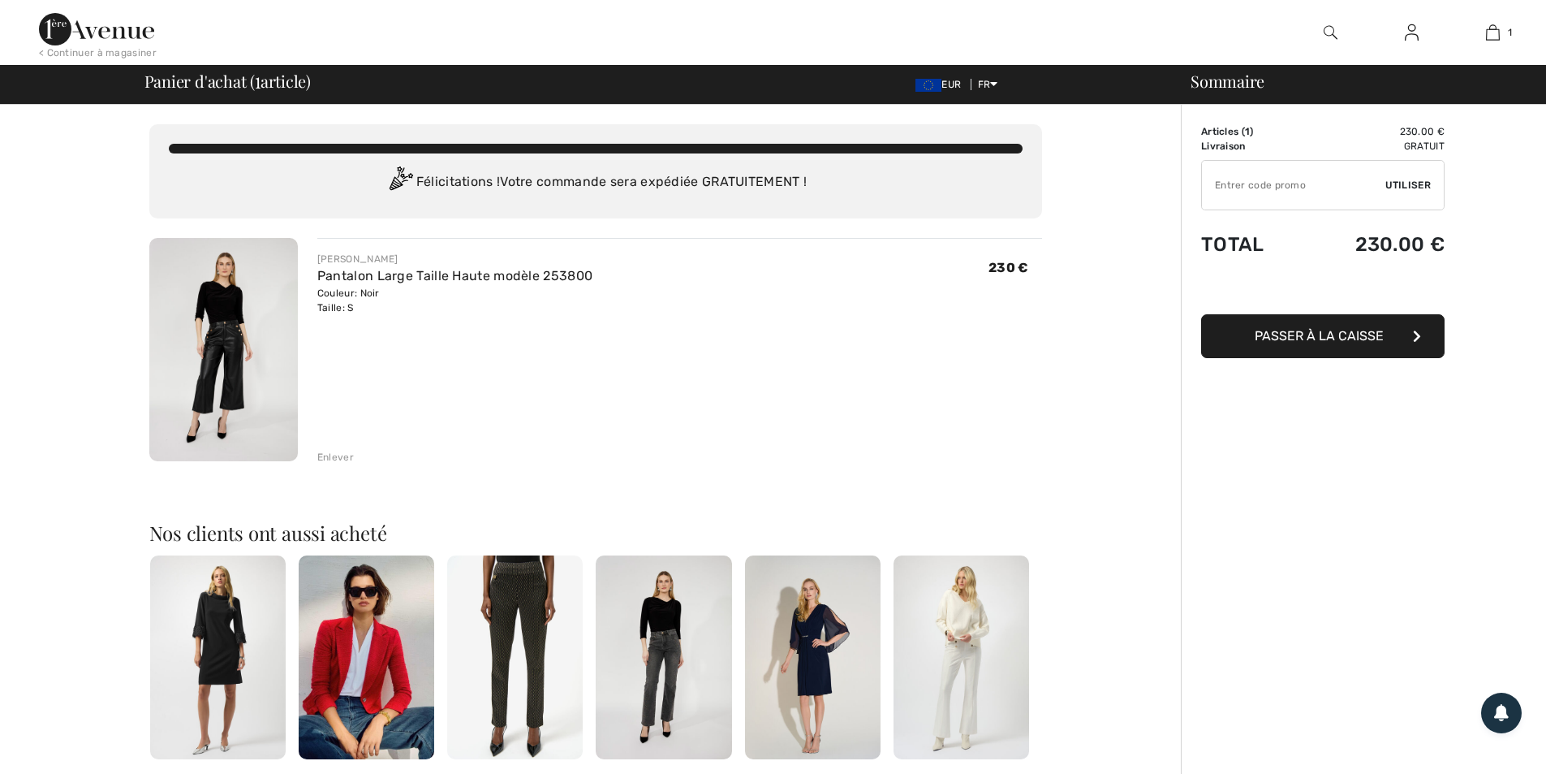 The height and width of the screenshot is (774, 1546). I want to click on img: Pantalon Large Taille Haute modèle 253800, so click(223, 349).